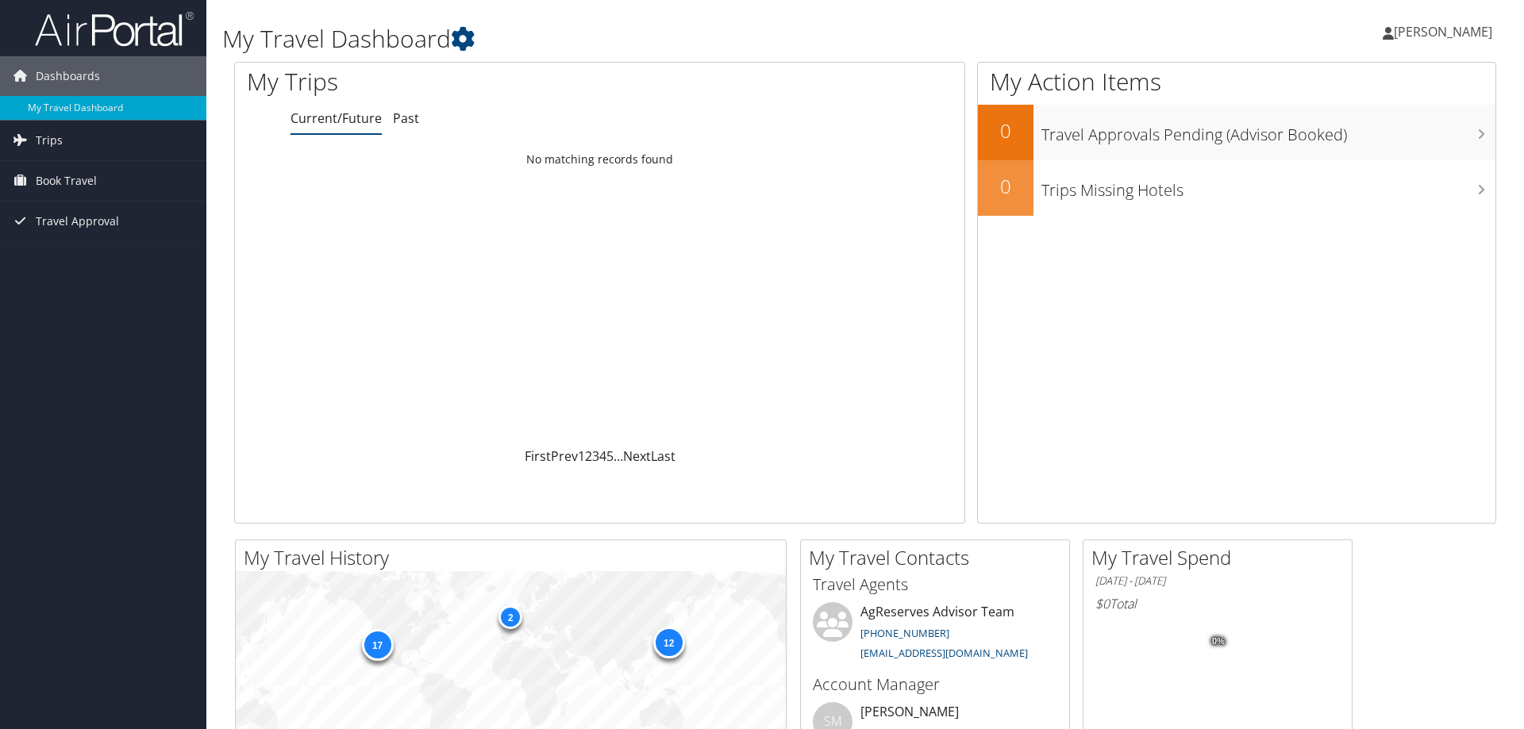  Describe the element at coordinates (1218, 641) in the screenshot. I see `tspan: 0%` at that location.